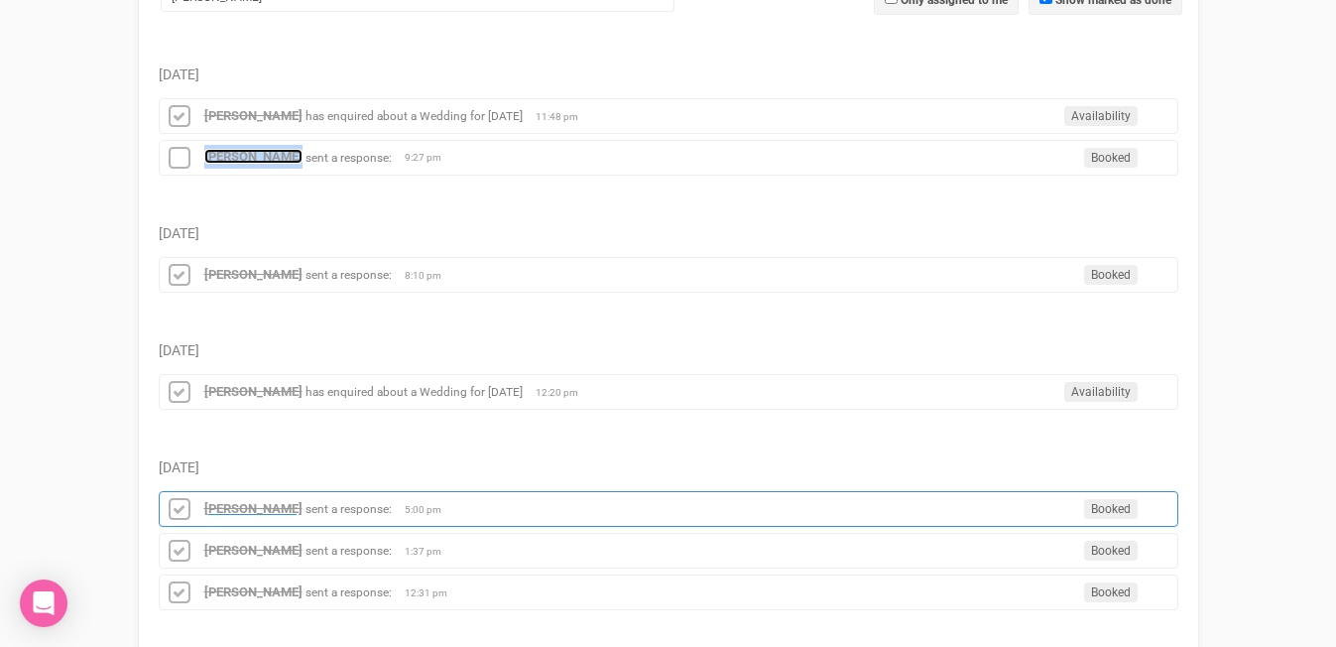 The image size is (1336, 647). What do you see at coordinates (560, 117) in the screenshot?
I see `span: 11:48 pm` at bounding box center [560, 117].